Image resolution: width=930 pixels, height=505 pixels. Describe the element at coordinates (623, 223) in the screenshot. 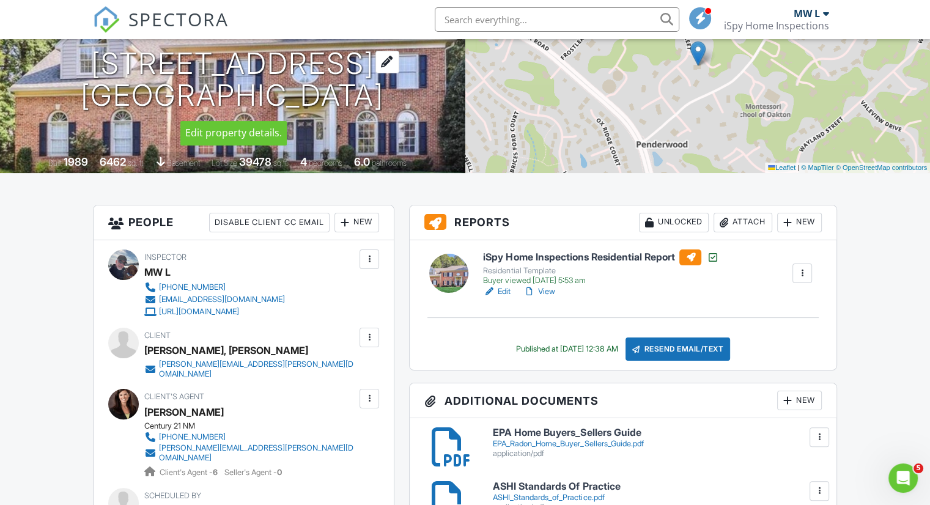

I see `h3: Reports` at that location.